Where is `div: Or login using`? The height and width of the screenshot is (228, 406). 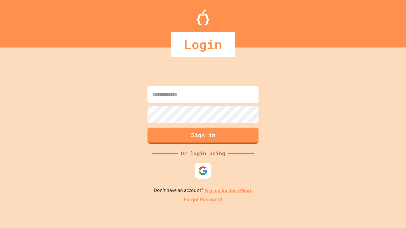
div: Or login using is located at coordinates (203, 154).